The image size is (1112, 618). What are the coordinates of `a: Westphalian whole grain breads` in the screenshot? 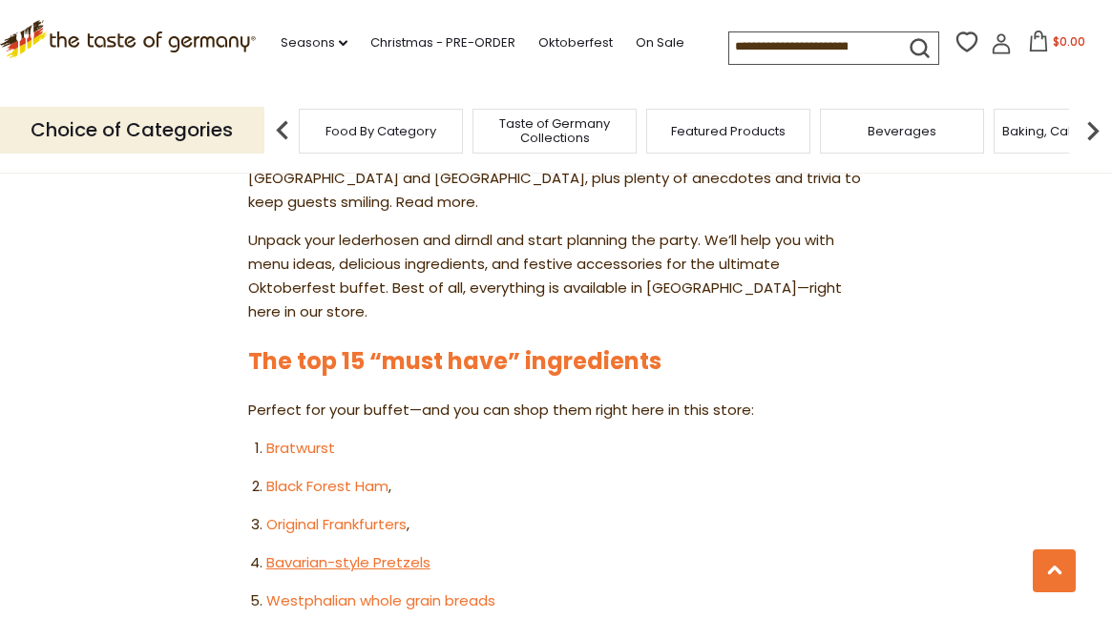 It's located at (381, 600).